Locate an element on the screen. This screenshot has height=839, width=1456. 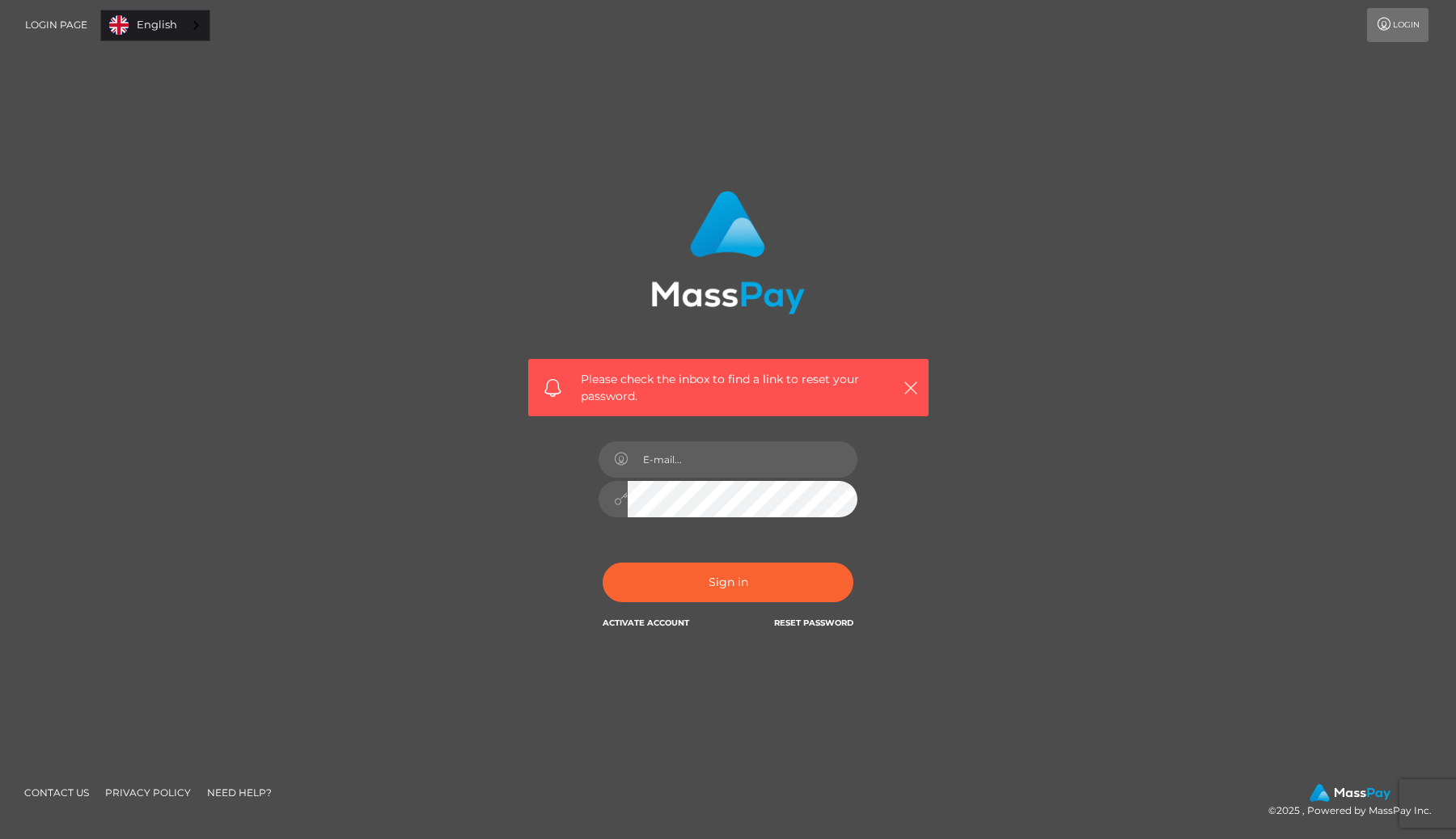
button: Sign in is located at coordinates (728, 583).